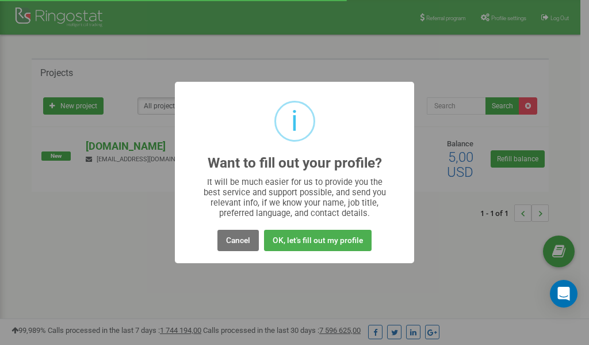  I want to click on div: It will be much easier for us to provide you the best service and support possible, and send you ..., so click(294, 197).